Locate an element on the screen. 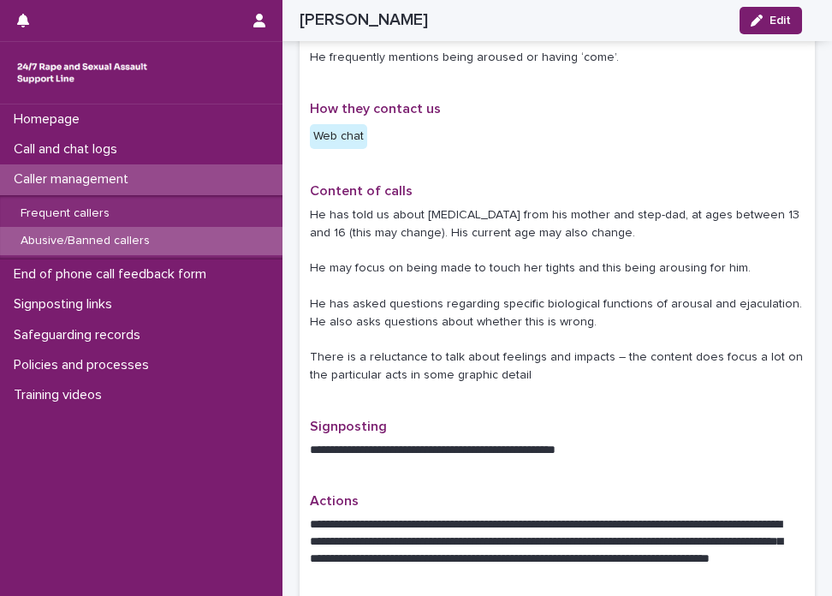 The height and width of the screenshot is (596, 832). p: End of phone call feedback form is located at coordinates (113, 274).